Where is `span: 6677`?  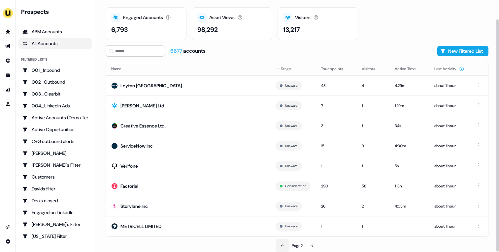
span: 6677 is located at coordinates (177, 51).